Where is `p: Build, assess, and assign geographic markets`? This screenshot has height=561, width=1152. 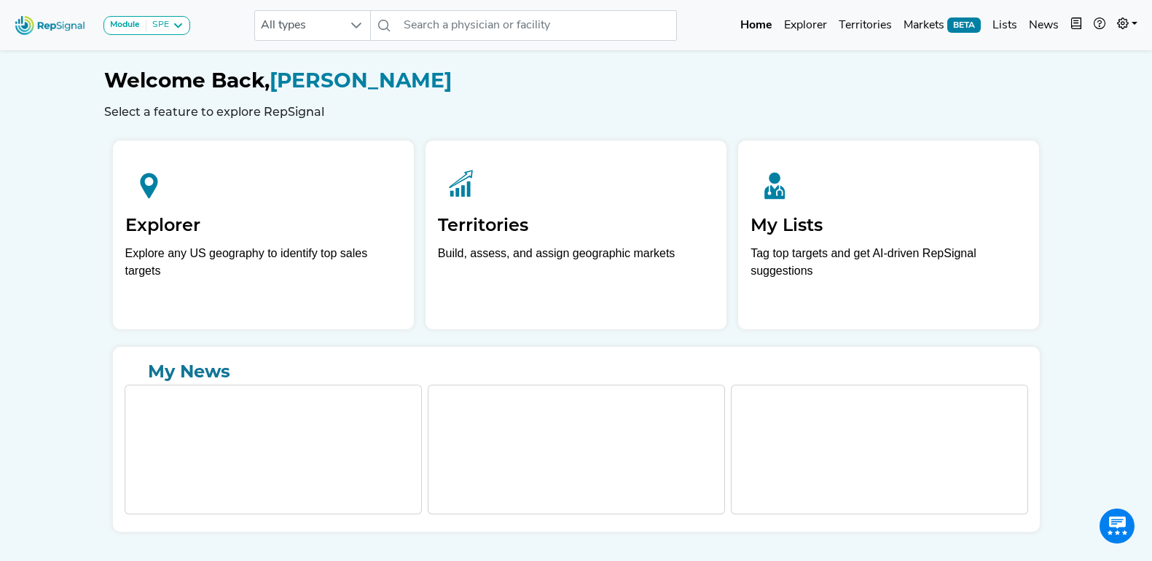
p: Build, assess, and assign geographic markets is located at coordinates (575, 266).